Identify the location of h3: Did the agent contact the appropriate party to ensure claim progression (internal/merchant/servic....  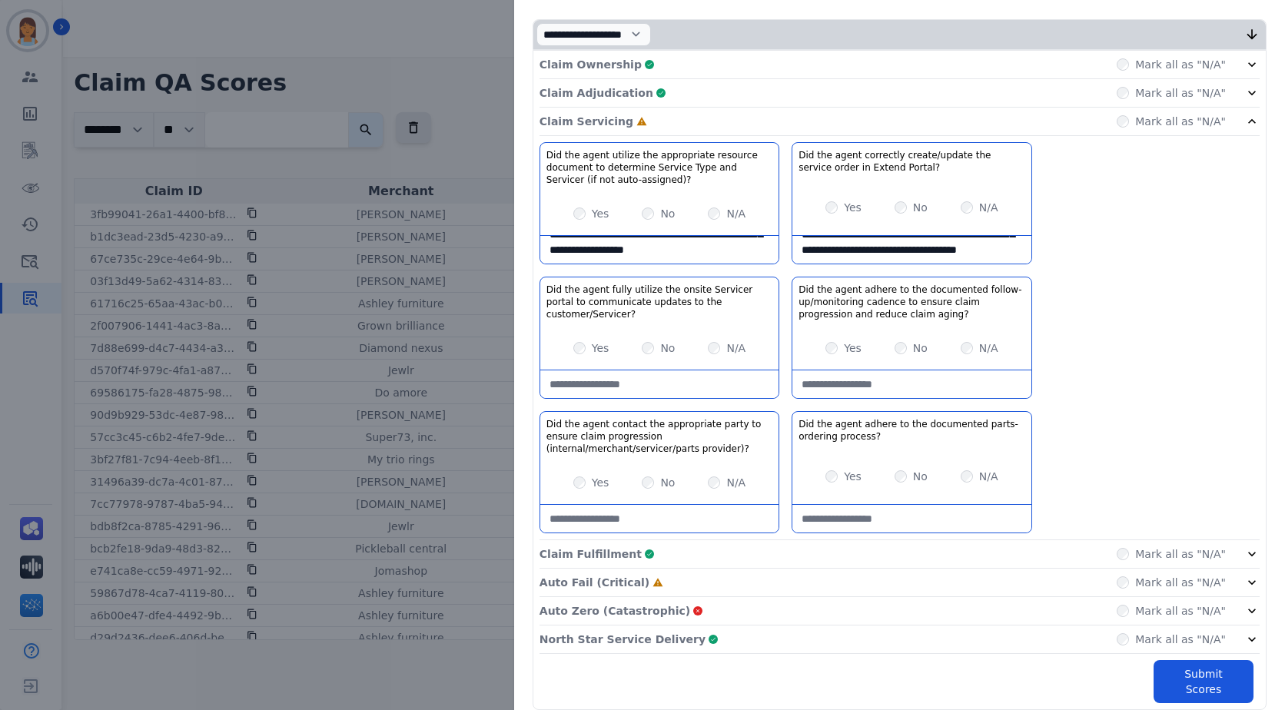
(660, 437).